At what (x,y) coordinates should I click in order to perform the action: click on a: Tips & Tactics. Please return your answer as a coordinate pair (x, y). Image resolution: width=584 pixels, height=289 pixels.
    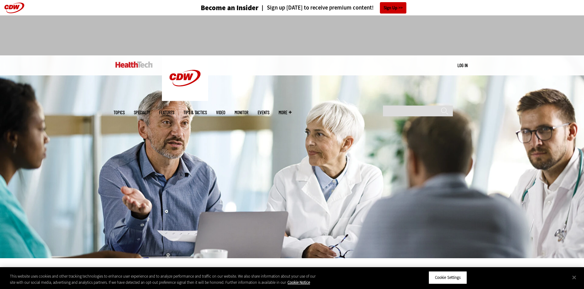
    Looking at the image, I should click on (195, 112).